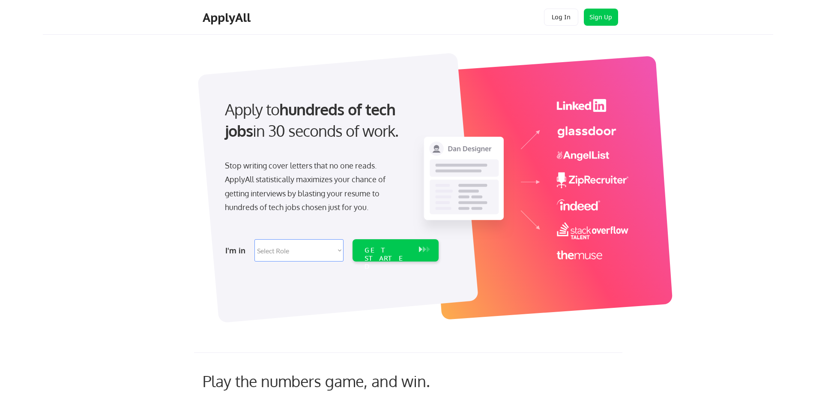 The image size is (816, 394). Describe the element at coordinates (330, 120) in the screenshot. I see `div: Apply to in 30 seconds of work.` at that location.